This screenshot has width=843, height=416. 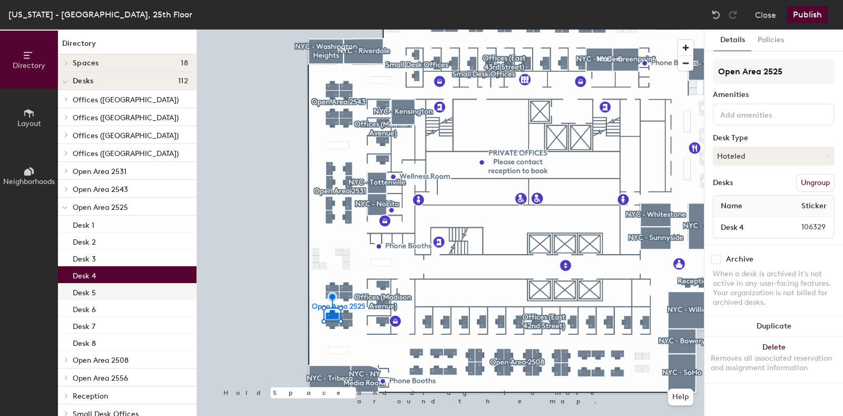 I want to click on p: Desk 2, so click(x=84, y=240).